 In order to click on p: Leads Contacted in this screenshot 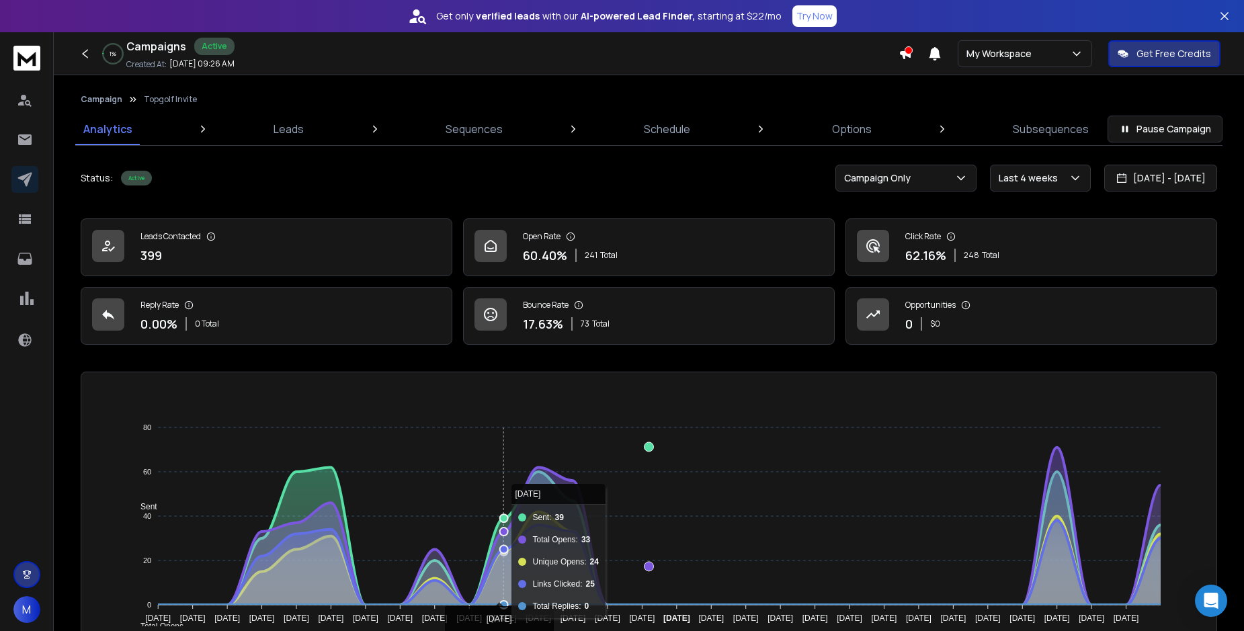, I will do `click(171, 237)`.